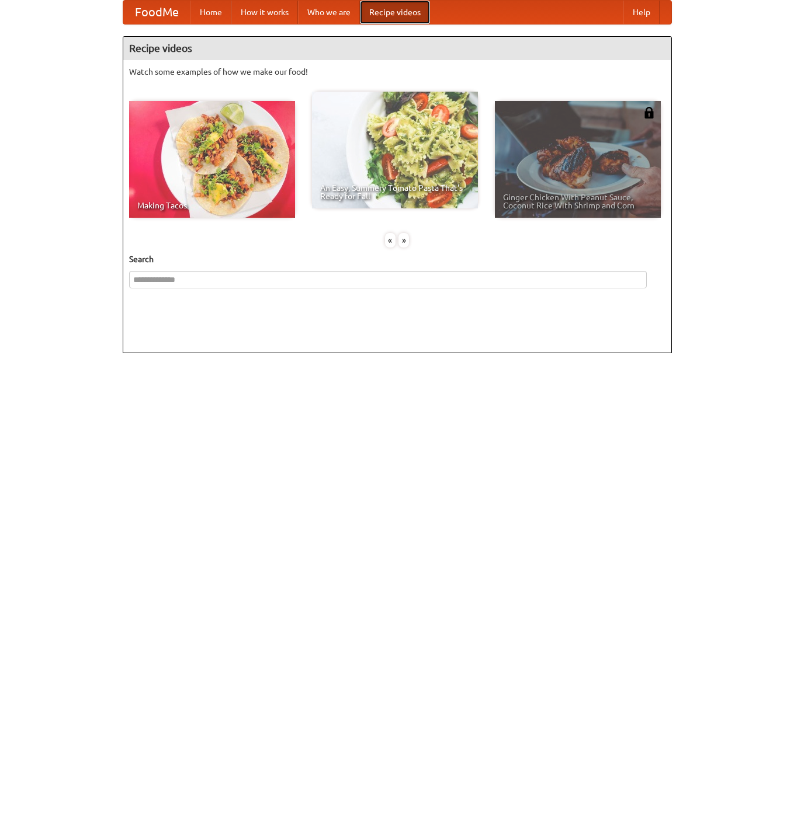  I want to click on a: Making Tacos, so click(212, 159).